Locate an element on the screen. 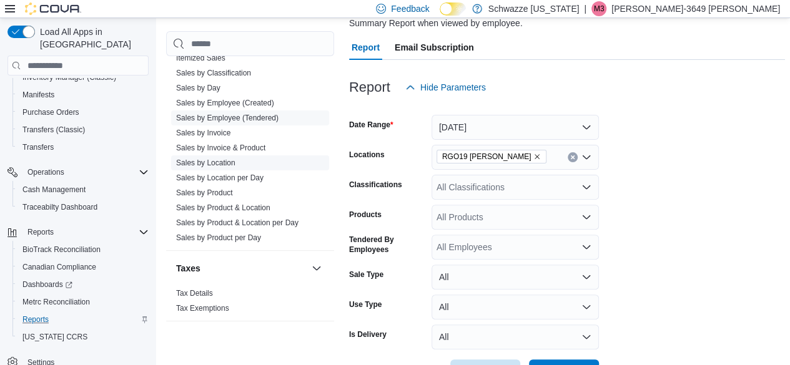 This screenshot has width=790, height=365. span: Sales by Day is located at coordinates (198, 88).